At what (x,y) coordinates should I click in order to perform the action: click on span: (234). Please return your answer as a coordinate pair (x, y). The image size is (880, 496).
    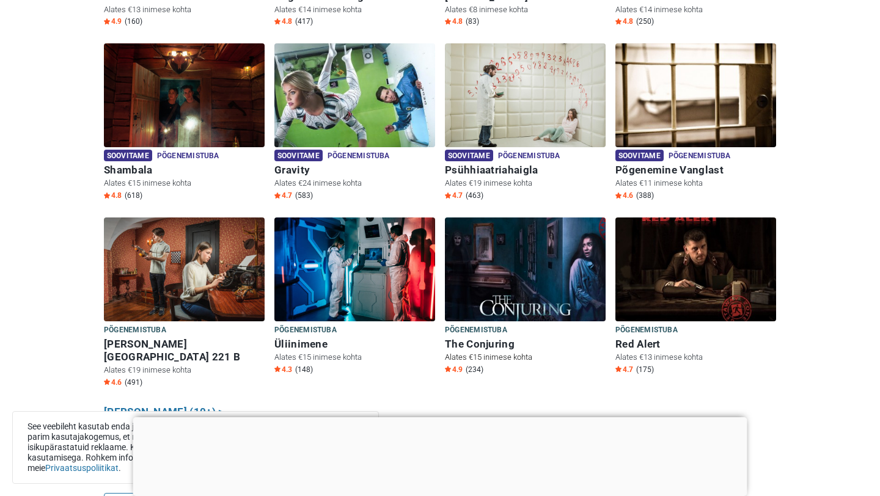
    Looking at the image, I should click on (474, 370).